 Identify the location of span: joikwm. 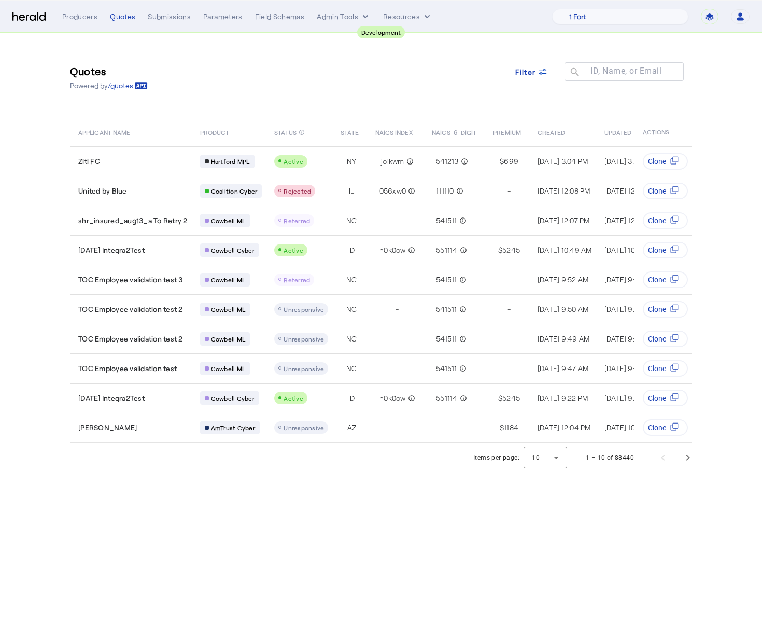
(393, 161).